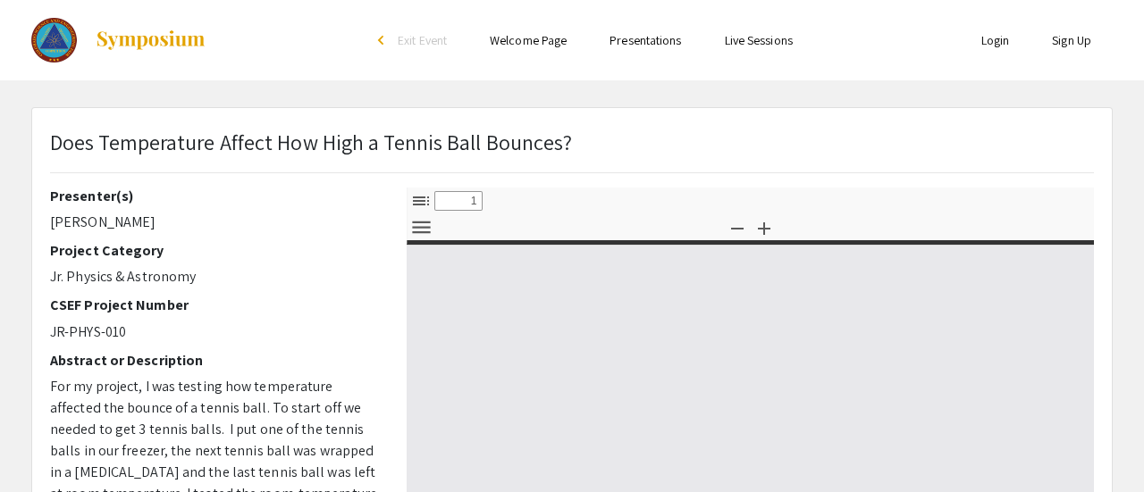 Image resolution: width=1144 pixels, height=492 pixels. What do you see at coordinates (645, 40) in the screenshot?
I see `a: Presentations` at bounding box center [645, 40].